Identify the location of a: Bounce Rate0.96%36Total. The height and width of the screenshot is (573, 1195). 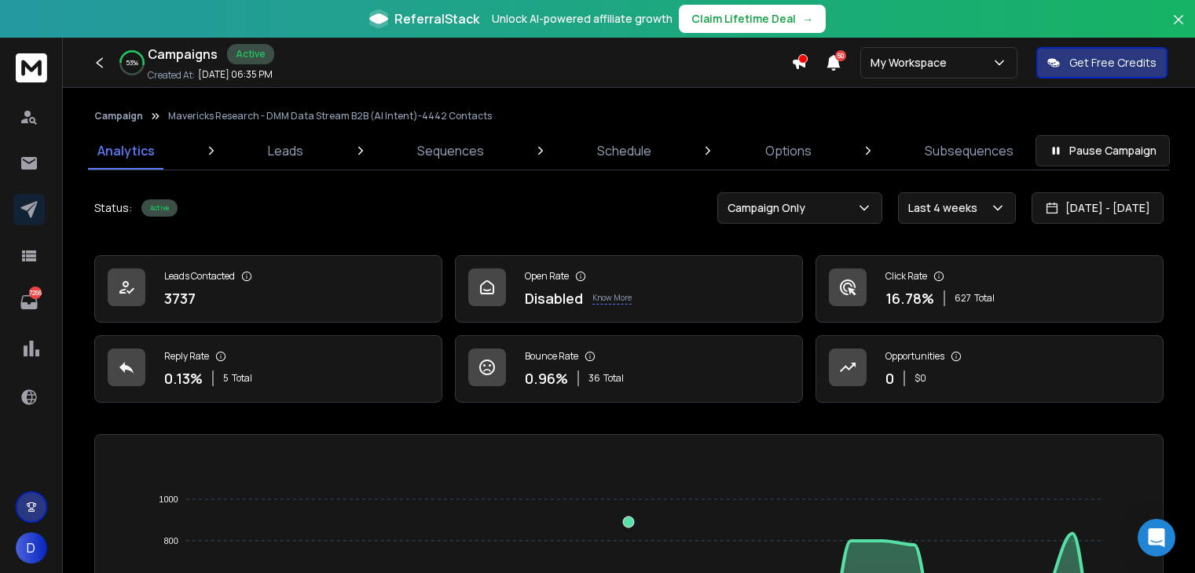
(628, 369).